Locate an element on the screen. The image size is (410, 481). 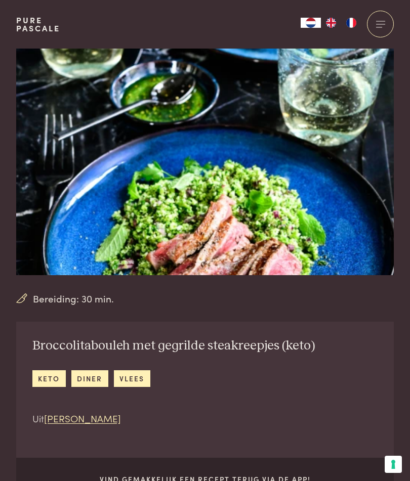
a: EN is located at coordinates (331, 23).